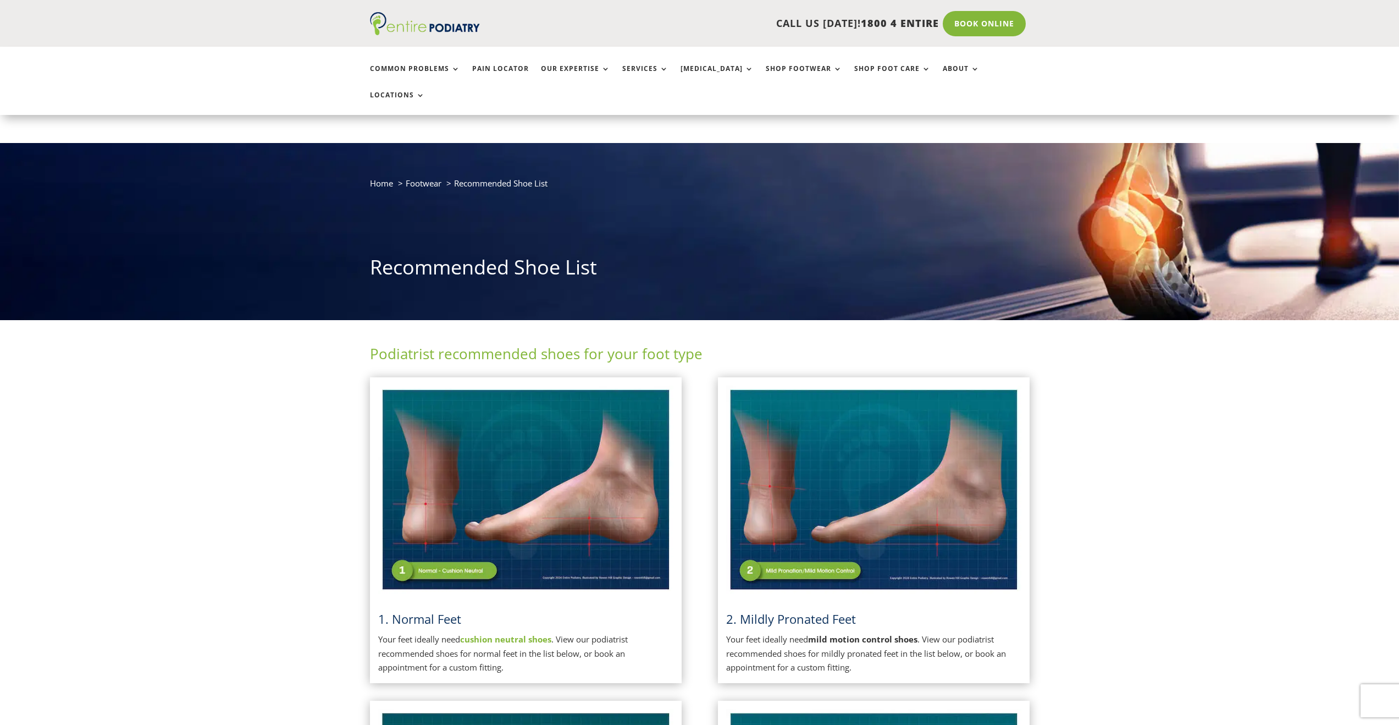 The height and width of the screenshot is (725, 1399). Describe the element at coordinates (382, 183) in the screenshot. I see `span: Home` at that location.